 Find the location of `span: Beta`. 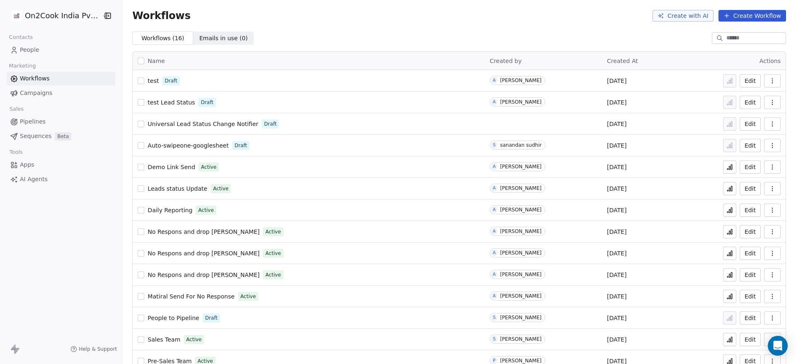

span: Beta is located at coordinates (63, 136).